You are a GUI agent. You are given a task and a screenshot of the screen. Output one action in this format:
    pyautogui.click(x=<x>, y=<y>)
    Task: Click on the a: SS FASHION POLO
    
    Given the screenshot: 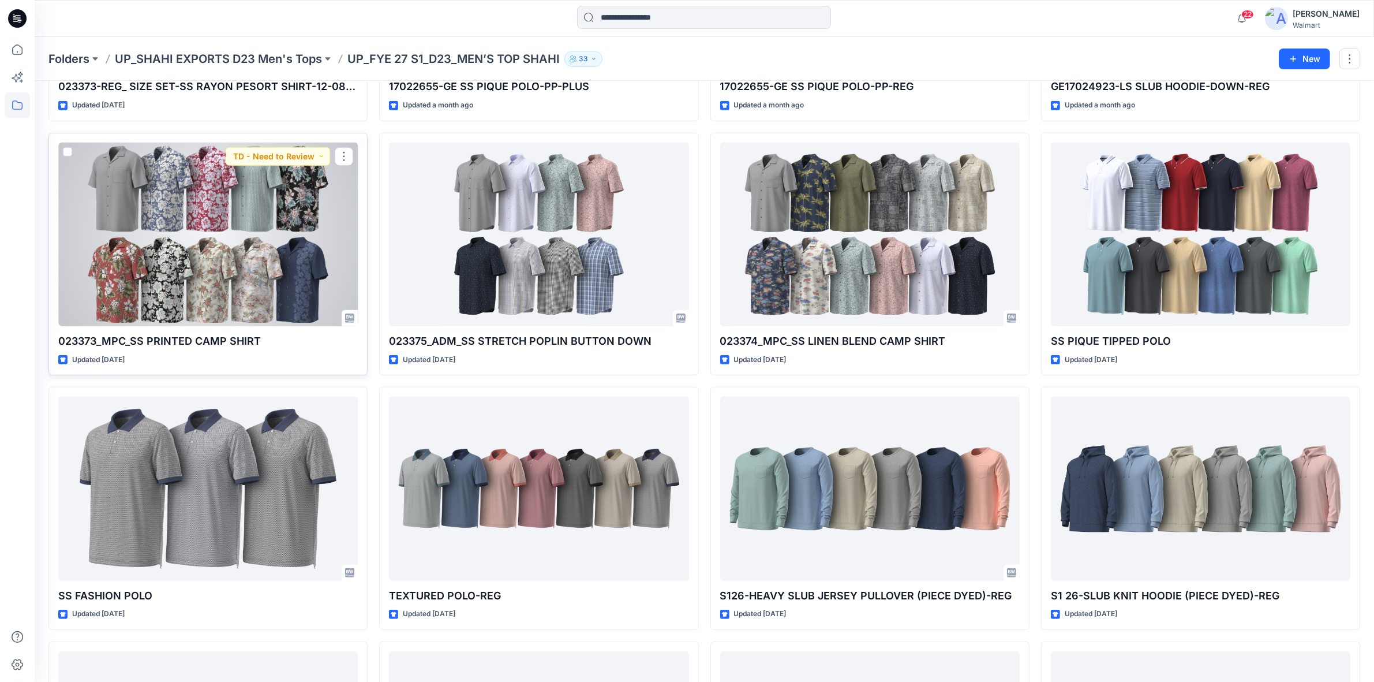 What is the action you would take?
    pyautogui.click(x=208, y=488)
    